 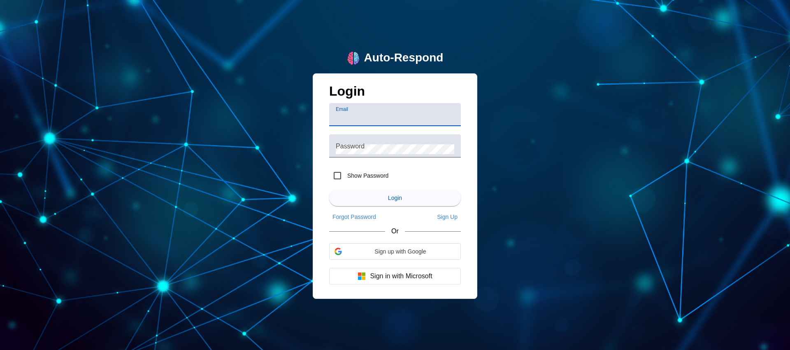 What do you see at coordinates (395, 198) in the screenshot?
I see `span: Login` at bounding box center [395, 198].